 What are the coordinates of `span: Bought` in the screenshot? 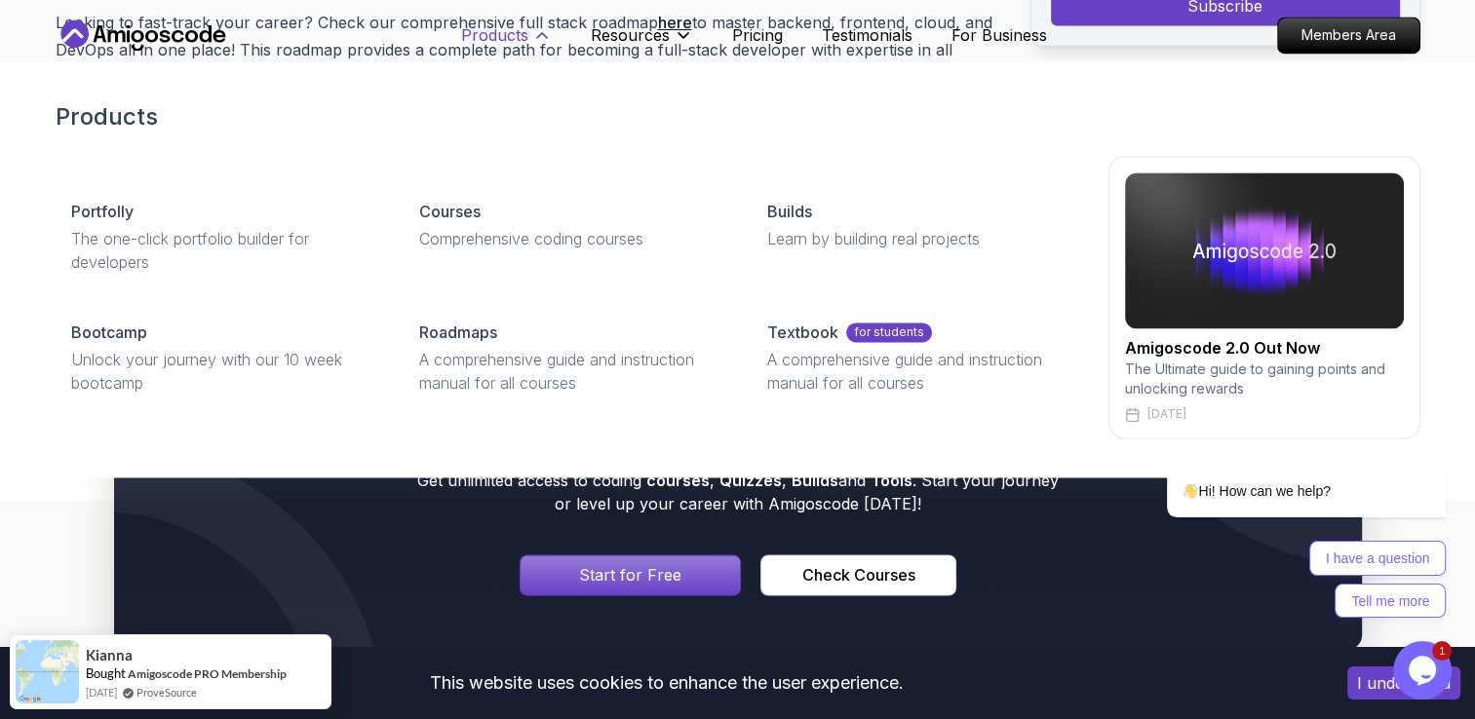 It's located at (105, 674).